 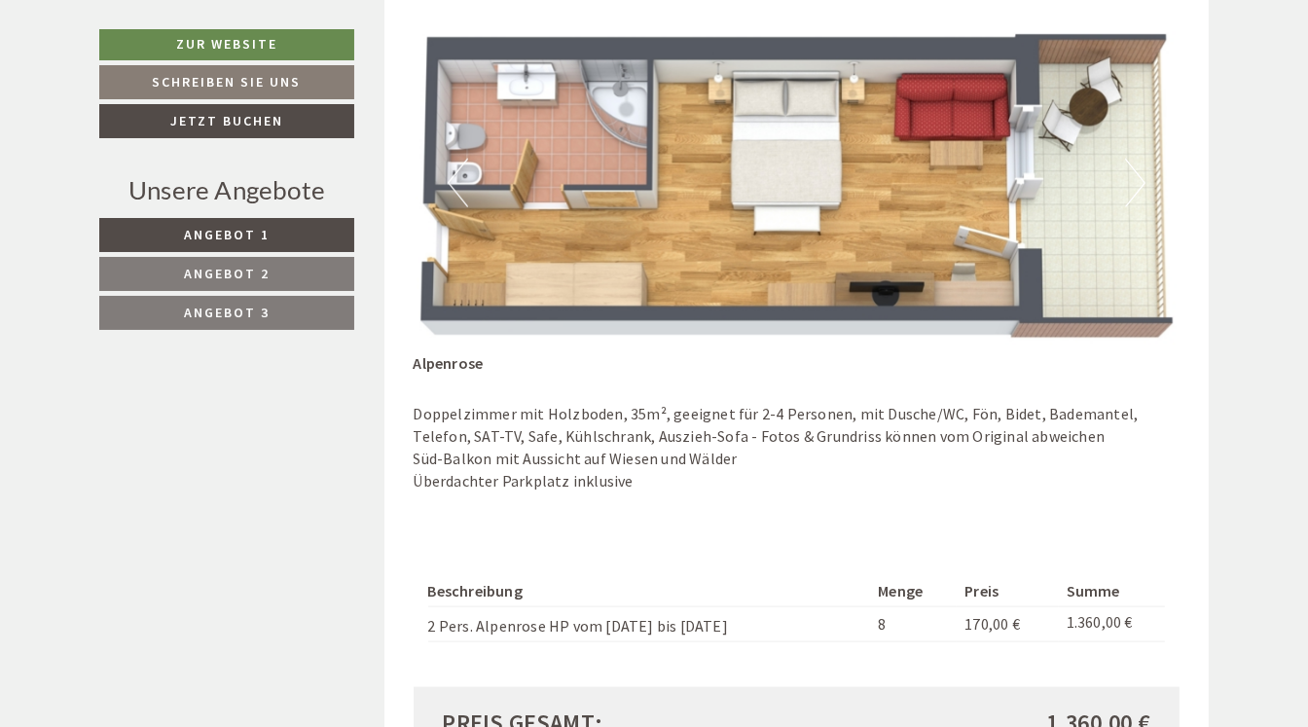 I want to click on div: Unsere Angebote, so click(x=227, y=190).